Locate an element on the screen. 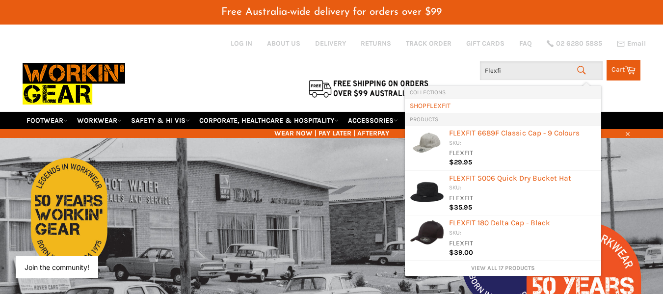 Image resolution: width=663 pixels, height=294 pixels. a: View all 17 products is located at coordinates (503, 268).